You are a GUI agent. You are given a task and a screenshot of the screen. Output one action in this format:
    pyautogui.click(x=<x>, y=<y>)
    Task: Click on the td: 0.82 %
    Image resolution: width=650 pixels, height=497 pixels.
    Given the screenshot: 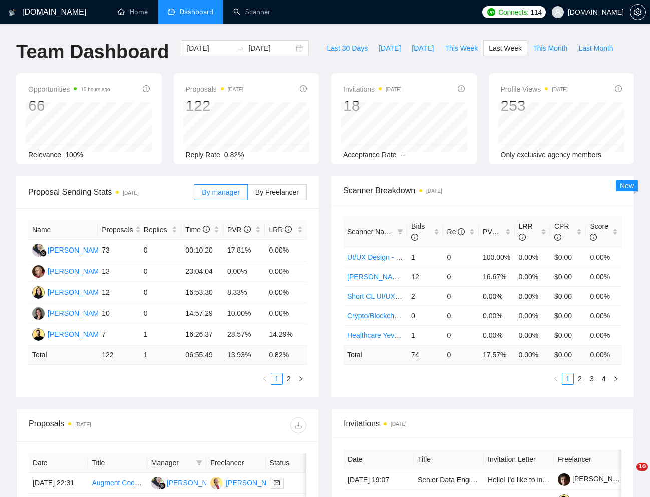 What is the action you would take?
    pyautogui.click(x=286, y=355)
    